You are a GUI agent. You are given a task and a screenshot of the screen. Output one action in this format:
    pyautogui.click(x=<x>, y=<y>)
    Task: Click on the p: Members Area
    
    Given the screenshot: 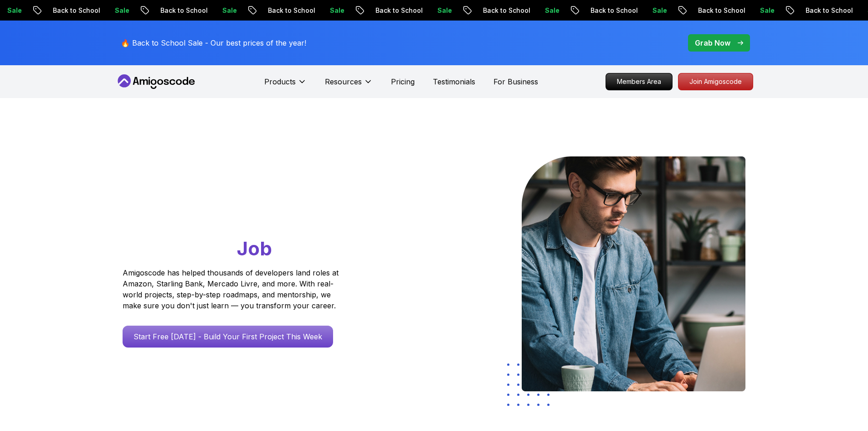 What is the action you would take?
    pyautogui.click(x=639, y=82)
    